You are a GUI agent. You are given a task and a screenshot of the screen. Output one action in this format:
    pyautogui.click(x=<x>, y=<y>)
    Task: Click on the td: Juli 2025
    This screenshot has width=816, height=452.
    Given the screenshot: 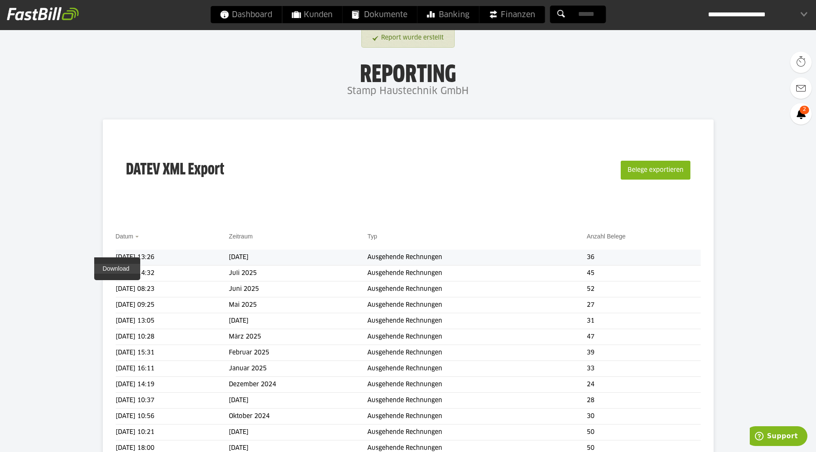 What is the action you would take?
    pyautogui.click(x=298, y=274)
    